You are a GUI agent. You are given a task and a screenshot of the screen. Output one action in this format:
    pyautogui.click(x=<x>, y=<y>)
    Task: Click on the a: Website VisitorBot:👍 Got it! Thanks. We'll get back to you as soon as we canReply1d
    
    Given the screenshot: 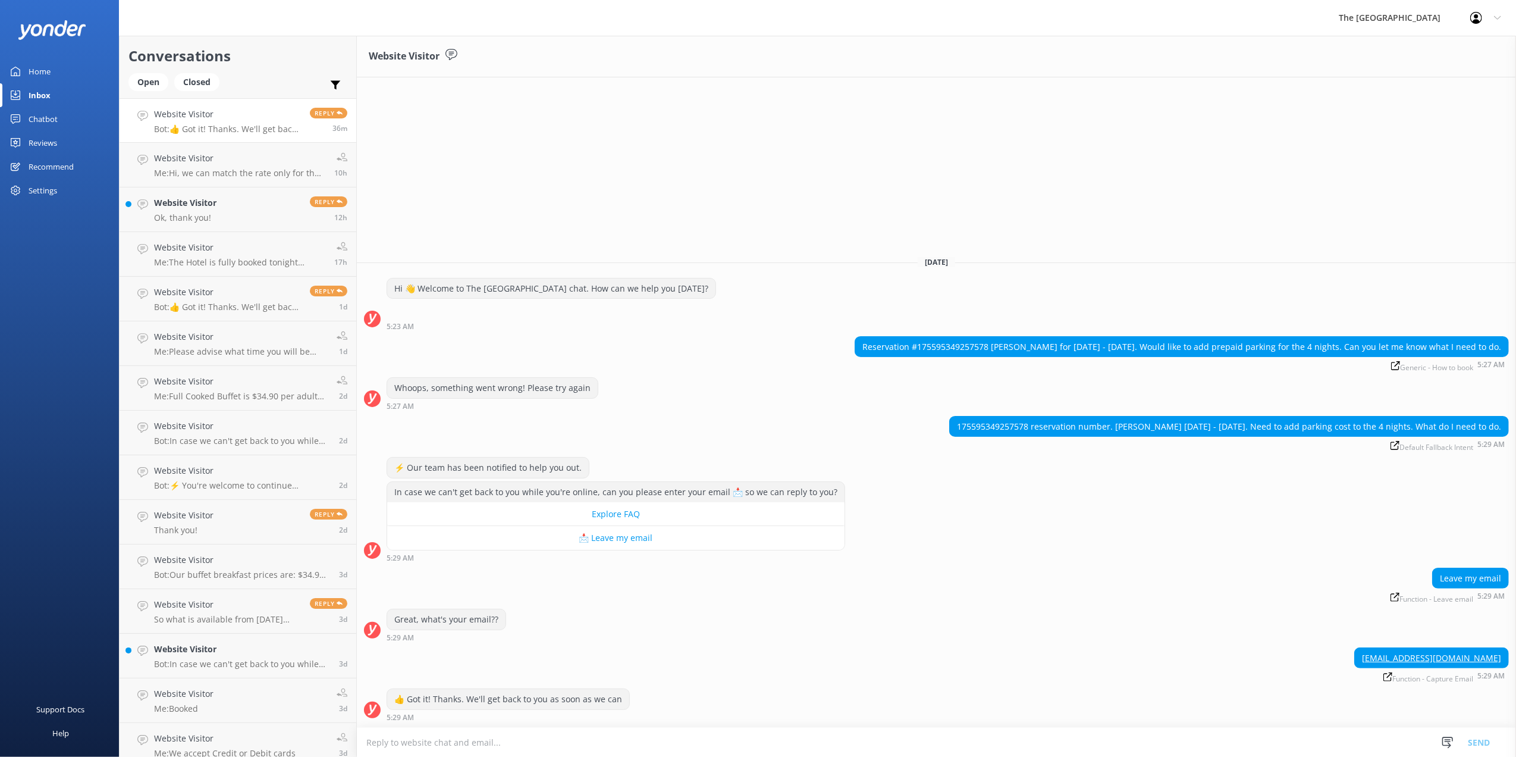 What is the action you would take?
    pyautogui.click(x=238, y=299)
    